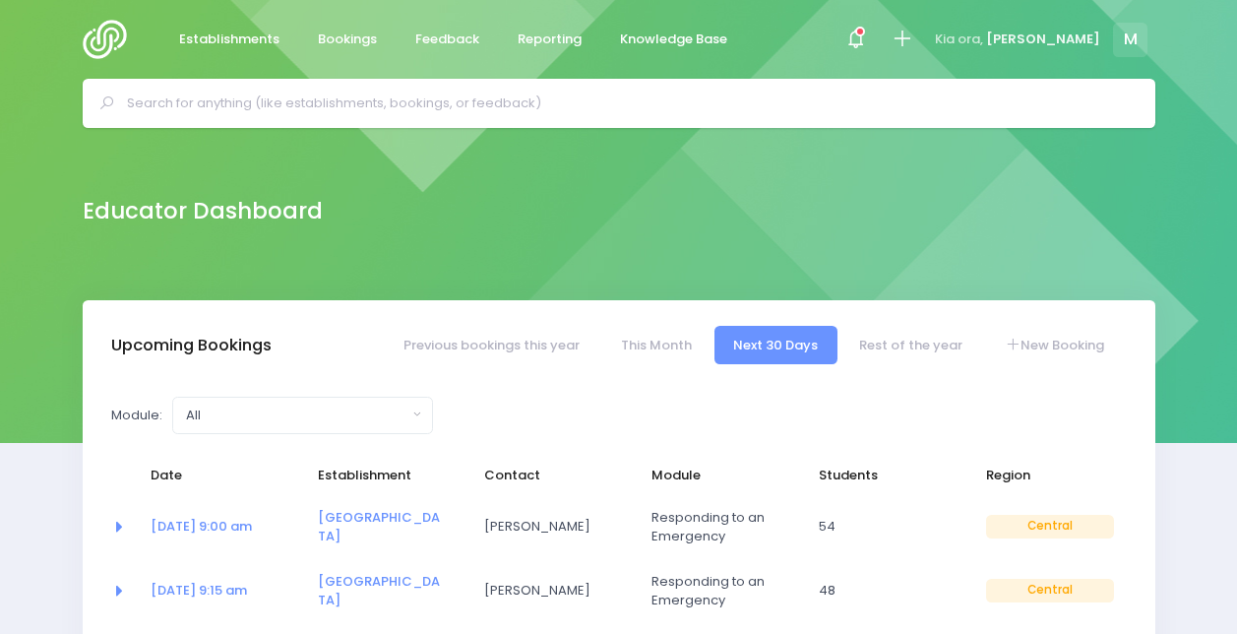 Image resolution: width=1237 pixels, height=634 pixels. I want to click on div: All, so click(296, 415).